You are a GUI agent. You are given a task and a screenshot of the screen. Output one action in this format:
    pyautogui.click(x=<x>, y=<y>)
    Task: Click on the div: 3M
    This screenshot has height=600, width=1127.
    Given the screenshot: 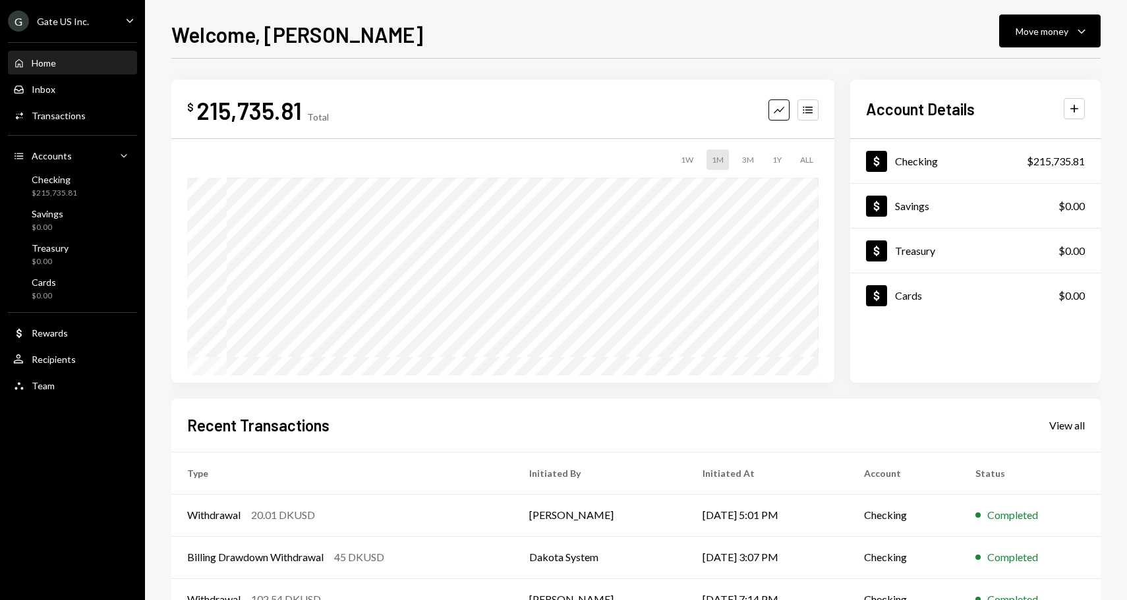 What is the action you would take?
    pyautogui.click(x=748, y=160)
    